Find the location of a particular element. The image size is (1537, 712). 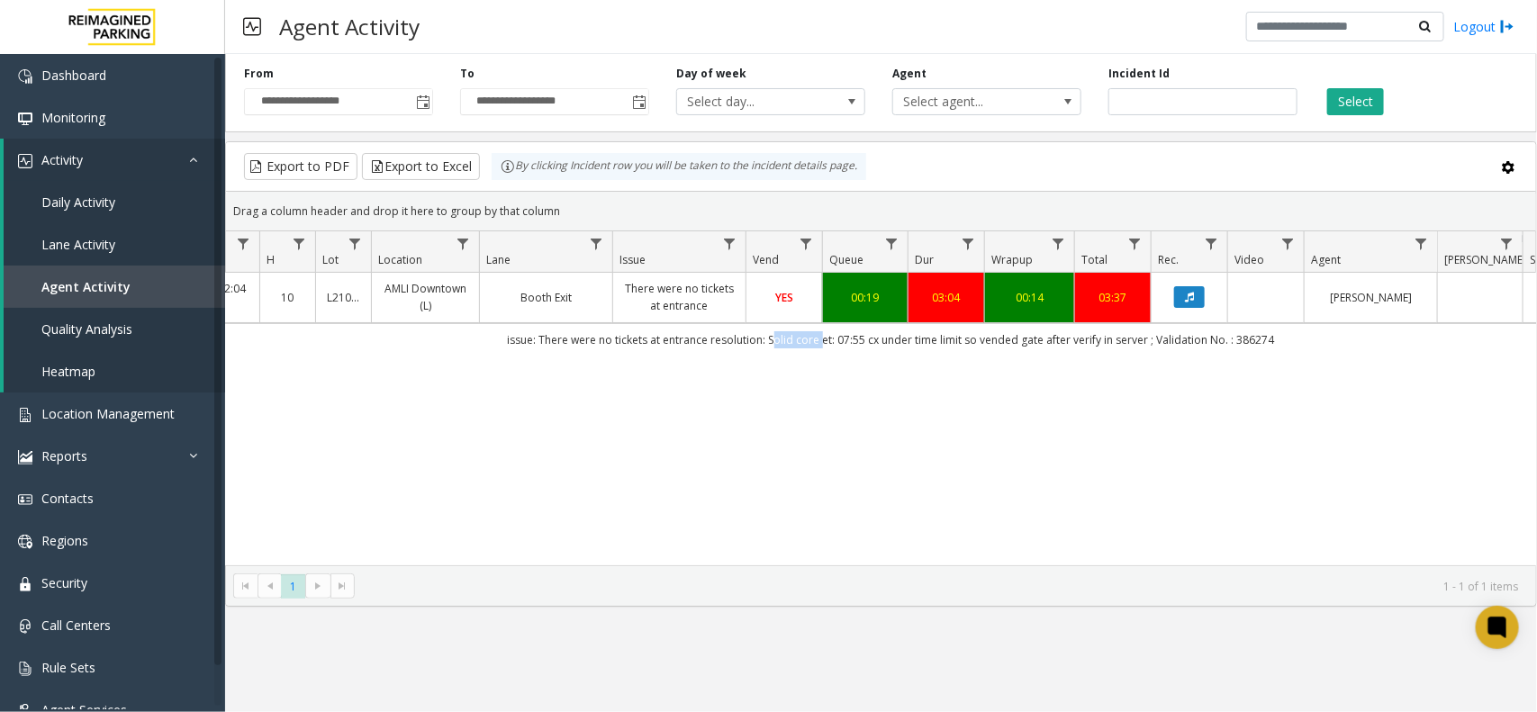

a: Queue Filter Menu is located at coordinates (892, 243).